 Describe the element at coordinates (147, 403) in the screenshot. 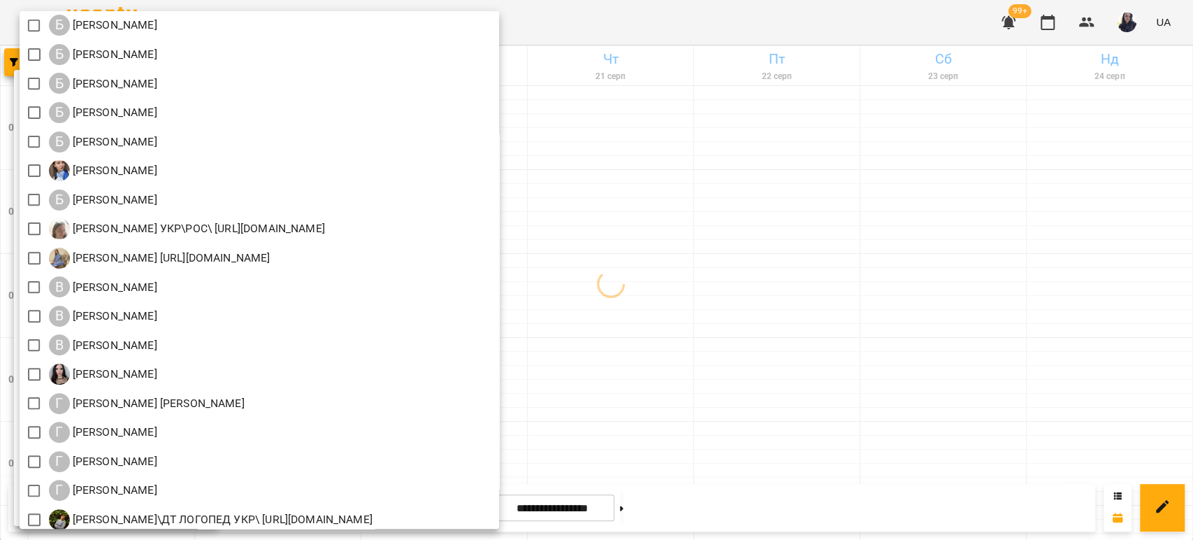

I see `div: Гаврилевська Оксана` at that location.